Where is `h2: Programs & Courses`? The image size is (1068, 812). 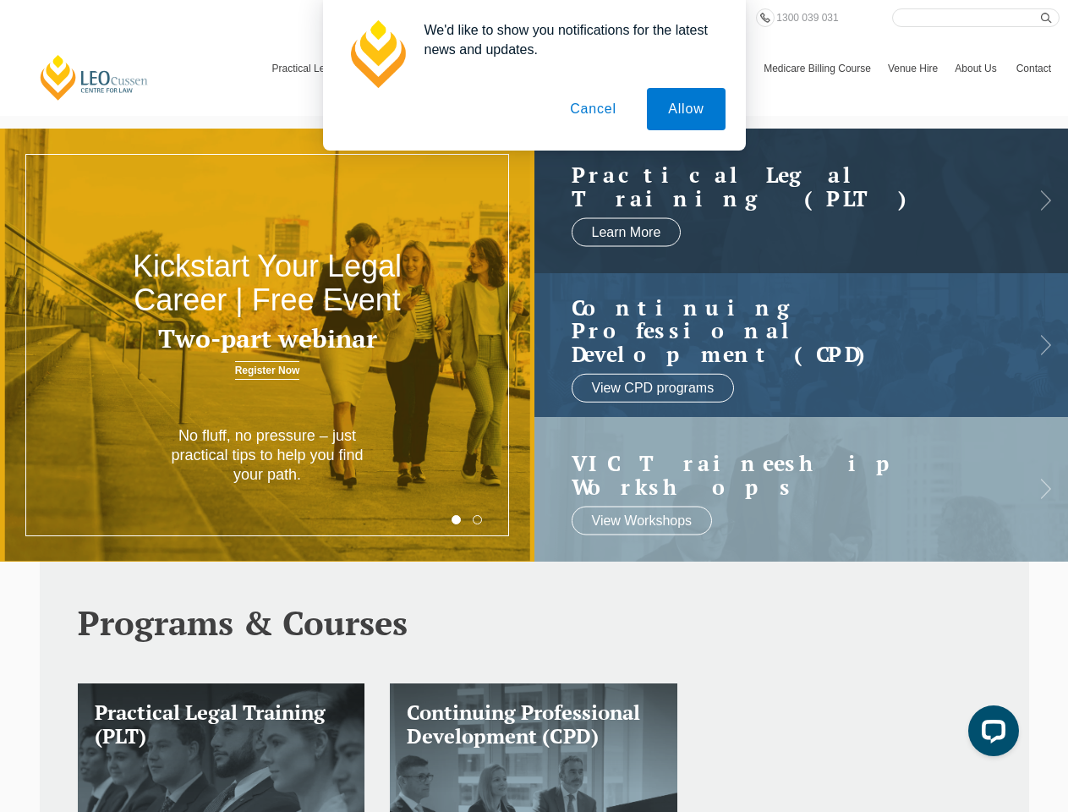 h2: Programs & Courses is located at coordinates (534, 622).